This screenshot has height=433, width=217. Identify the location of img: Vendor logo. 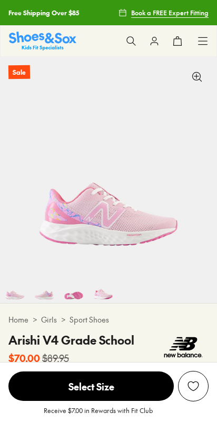
(183, 348).